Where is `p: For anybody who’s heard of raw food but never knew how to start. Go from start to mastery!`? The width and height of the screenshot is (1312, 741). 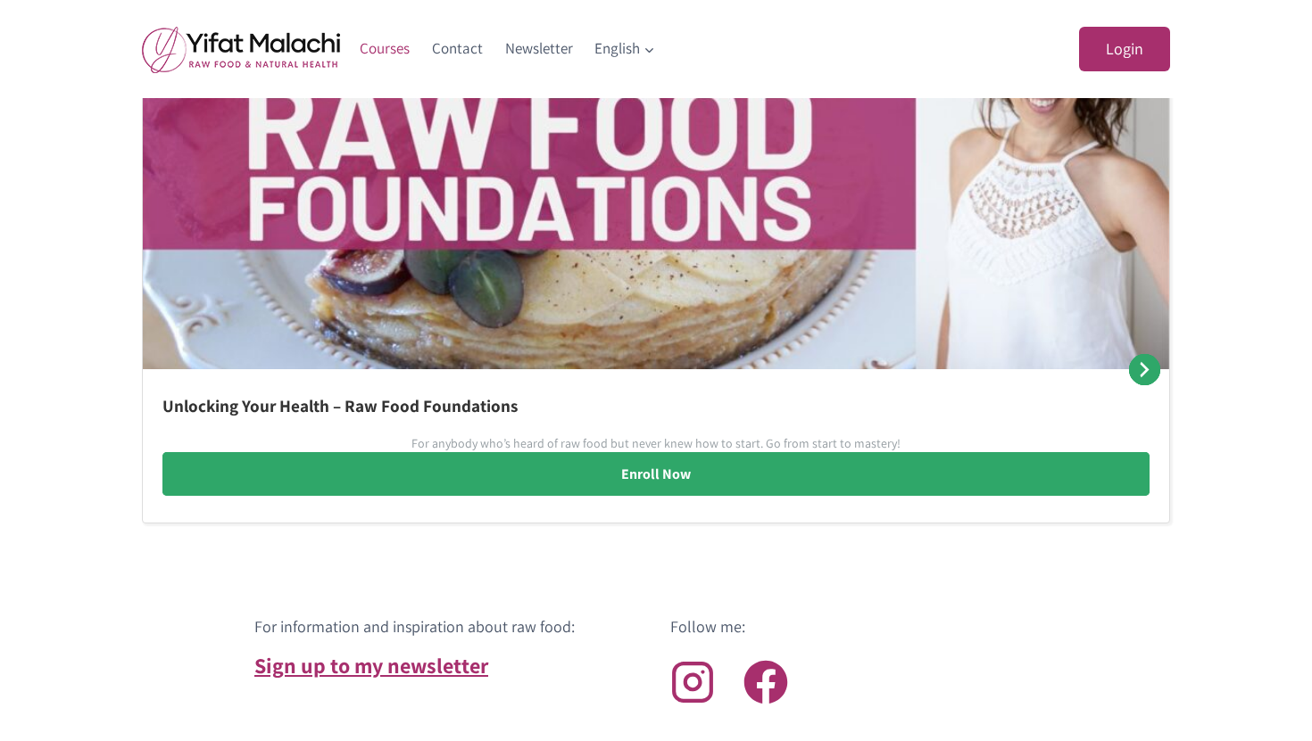
p: For anybody who’s heard of raw food but never knew how to start. Go from start to mastery! is located at coordinates (656, 443).